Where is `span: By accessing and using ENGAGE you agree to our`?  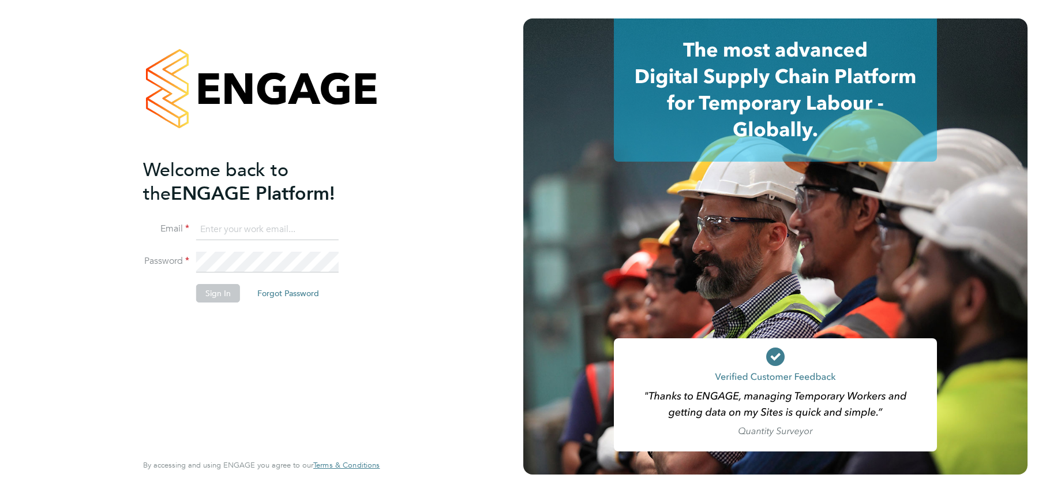
span: By accessing and using ENGAGE you agree to our is located at coordinates (261, 465).